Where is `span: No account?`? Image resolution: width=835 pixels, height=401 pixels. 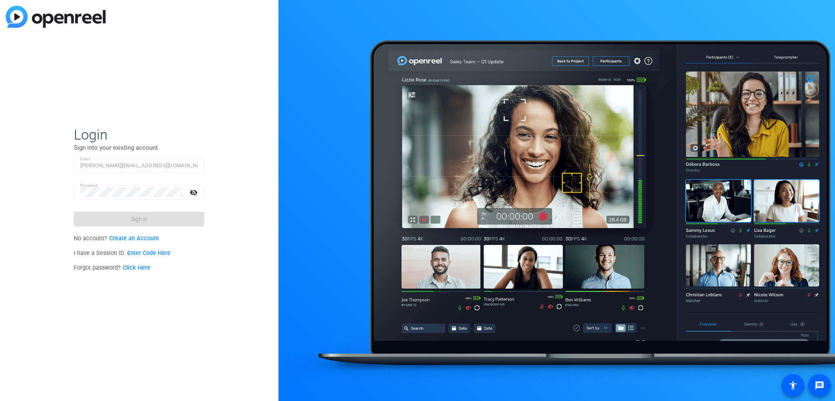 span: No account? is located at coordinates (116, 238).